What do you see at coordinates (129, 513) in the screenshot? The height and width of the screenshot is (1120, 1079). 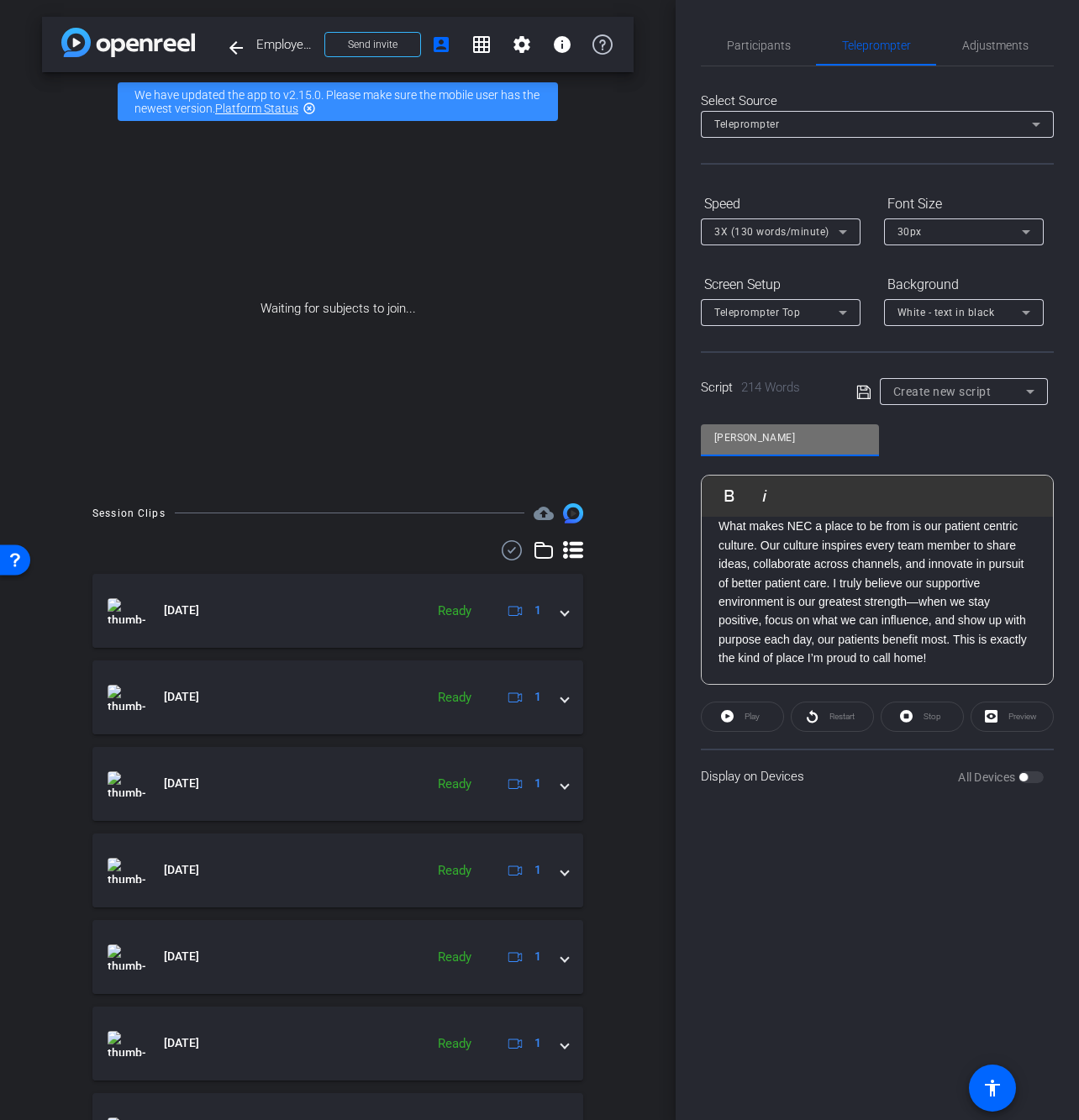 I see `div: Session Clips` at bounding box center [129, 513].